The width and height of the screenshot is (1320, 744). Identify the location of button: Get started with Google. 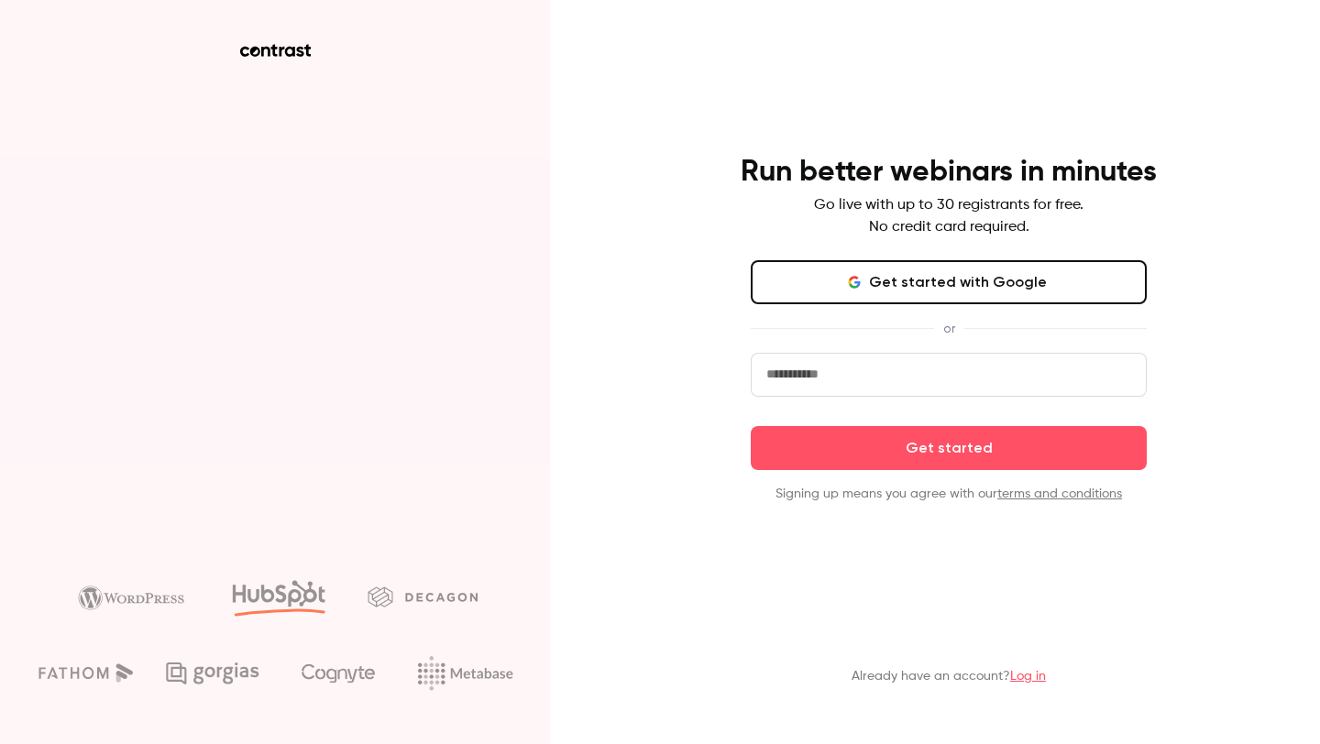
(949, 282).